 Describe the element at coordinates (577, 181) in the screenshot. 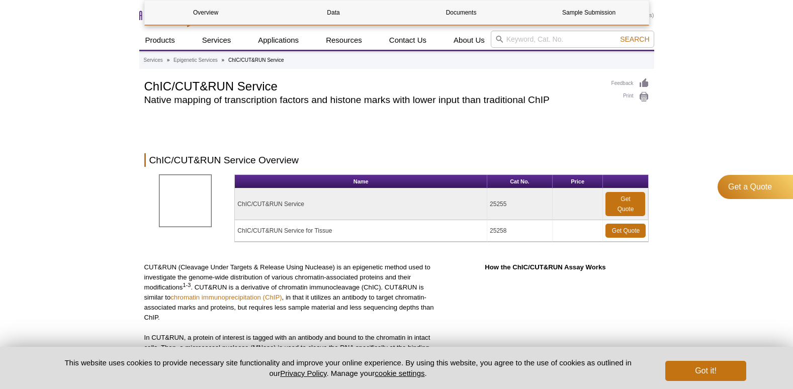

I see `th: Price` at that location.